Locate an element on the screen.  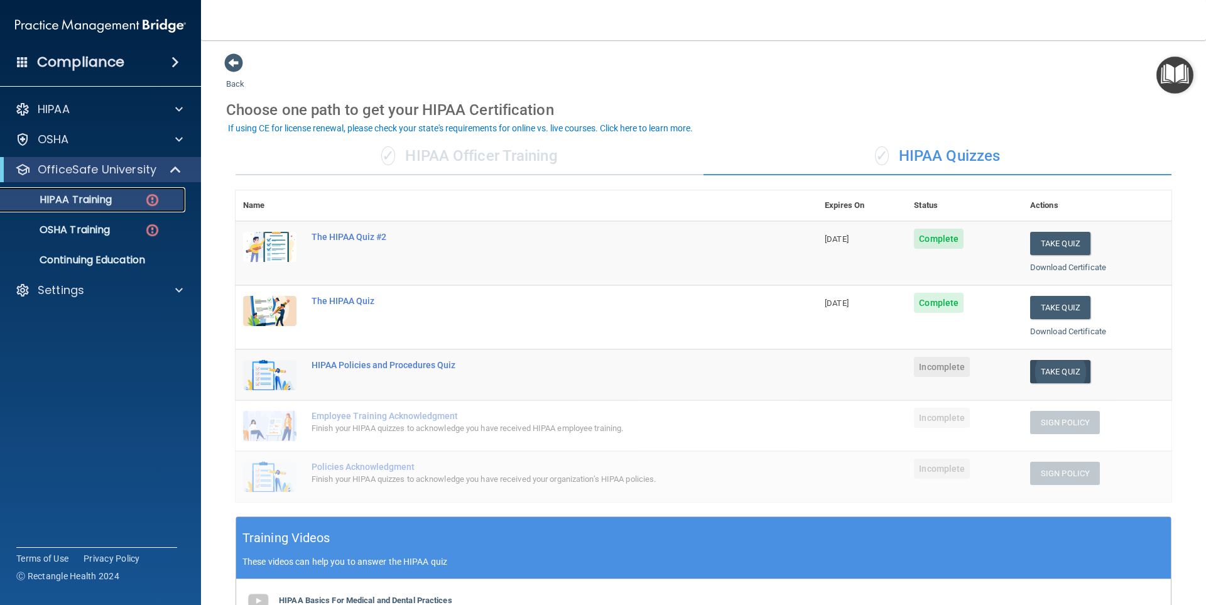
b: HIPAA Basics For Medical and Dental Practices is located at coordinates (365, 600).